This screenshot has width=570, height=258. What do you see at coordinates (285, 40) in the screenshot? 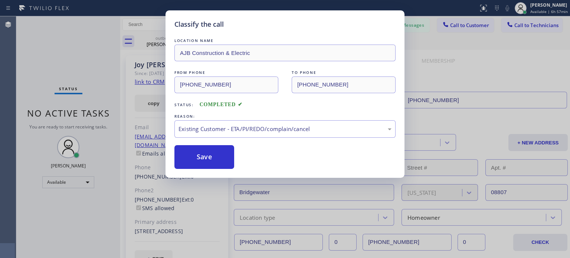
I see `div: LOCATION NAME` at bounding box center [285, 40].